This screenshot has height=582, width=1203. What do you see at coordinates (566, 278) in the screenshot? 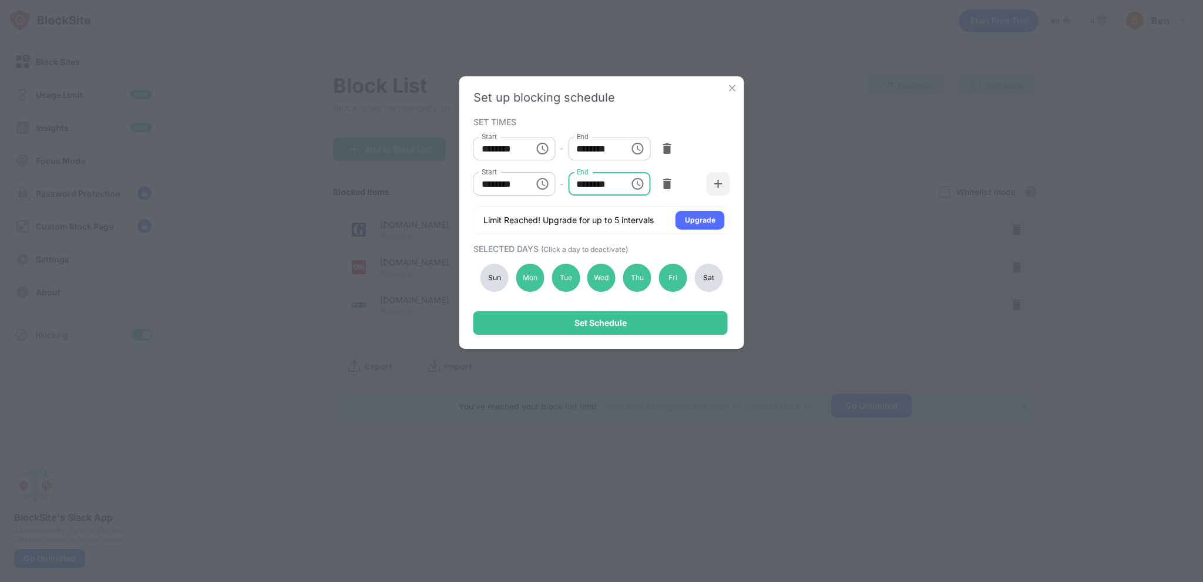
I see `div: Tue` at bounding box center [566, 278].